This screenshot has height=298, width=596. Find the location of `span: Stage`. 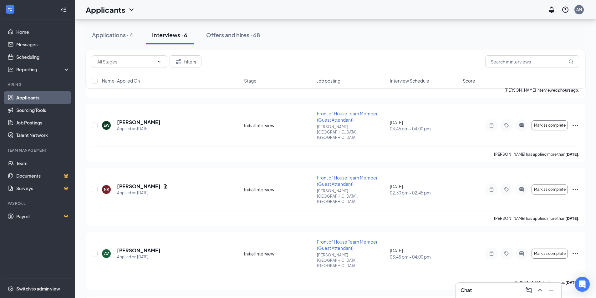

span: Stage is located at coordinates (250, 81).